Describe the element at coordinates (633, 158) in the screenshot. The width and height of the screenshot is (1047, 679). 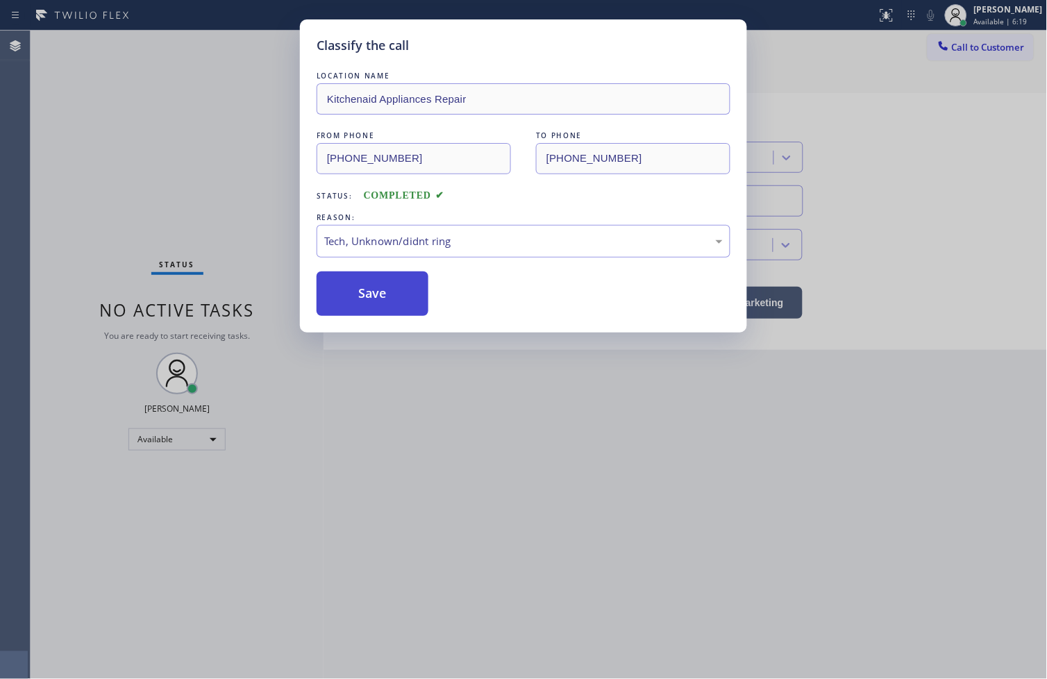
I see `input: To phone` at that location.